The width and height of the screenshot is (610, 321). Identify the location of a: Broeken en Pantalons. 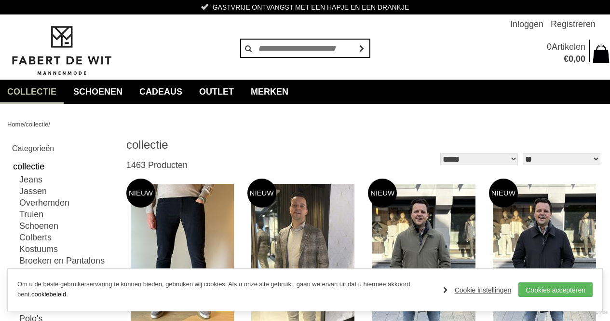
(67, 261).